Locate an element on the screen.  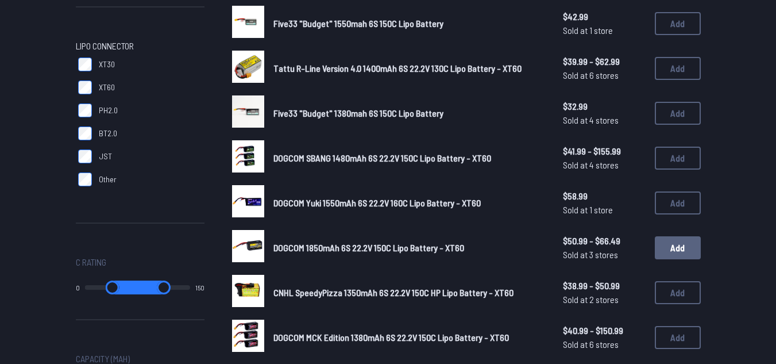
output: 150 is located at coordinates (200, 287).